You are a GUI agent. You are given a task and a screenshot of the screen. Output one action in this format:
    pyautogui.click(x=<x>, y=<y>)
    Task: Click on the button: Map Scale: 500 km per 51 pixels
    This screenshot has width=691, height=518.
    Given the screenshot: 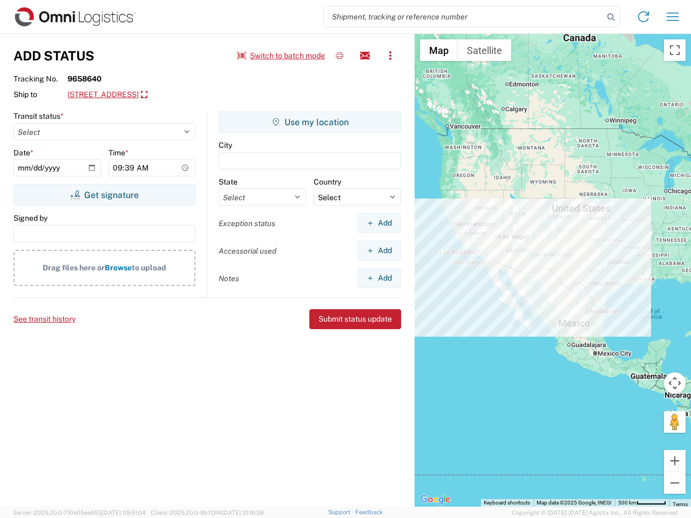 What is the action you would take?
    pyautogui.click(x=642, y=503)
    